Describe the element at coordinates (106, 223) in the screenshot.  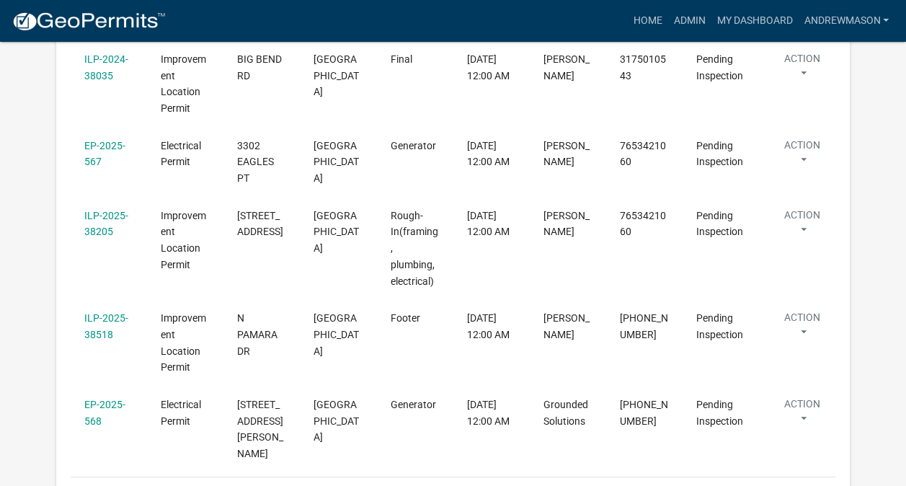
I see `a: ILP-2025-38205` at that location.